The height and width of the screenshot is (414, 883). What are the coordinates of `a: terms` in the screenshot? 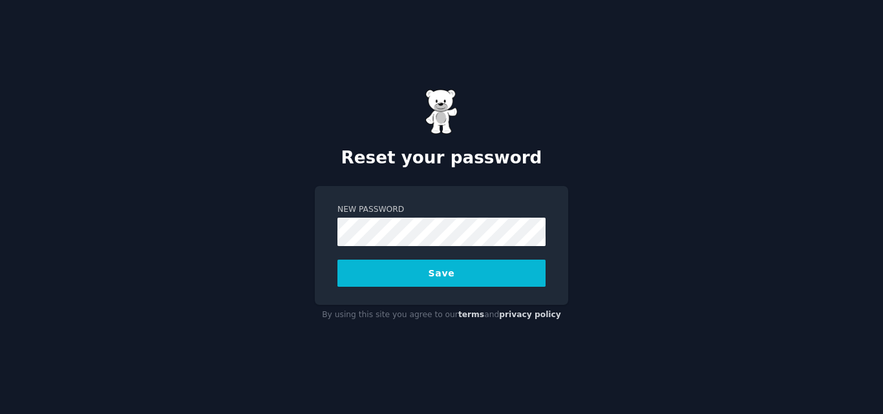 It's located at (471, 315).